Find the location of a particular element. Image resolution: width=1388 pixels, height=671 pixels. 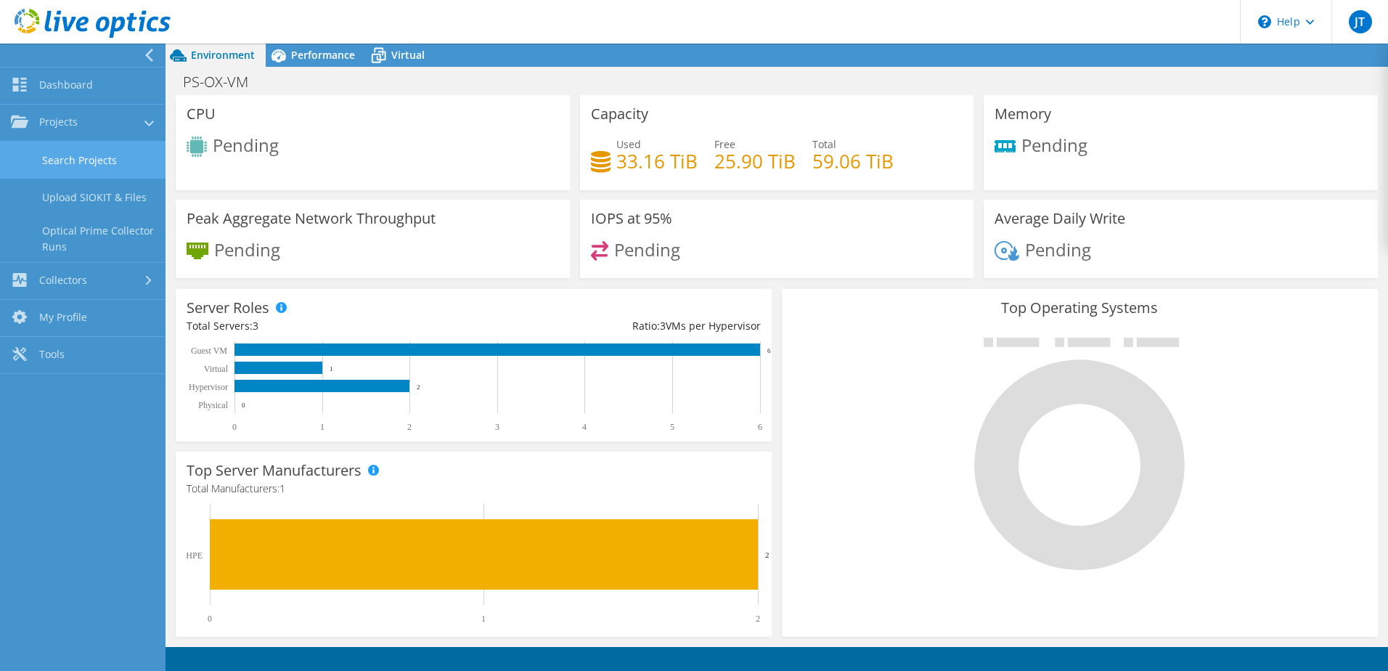

svg: \n is located at coordinates (1265, 22).